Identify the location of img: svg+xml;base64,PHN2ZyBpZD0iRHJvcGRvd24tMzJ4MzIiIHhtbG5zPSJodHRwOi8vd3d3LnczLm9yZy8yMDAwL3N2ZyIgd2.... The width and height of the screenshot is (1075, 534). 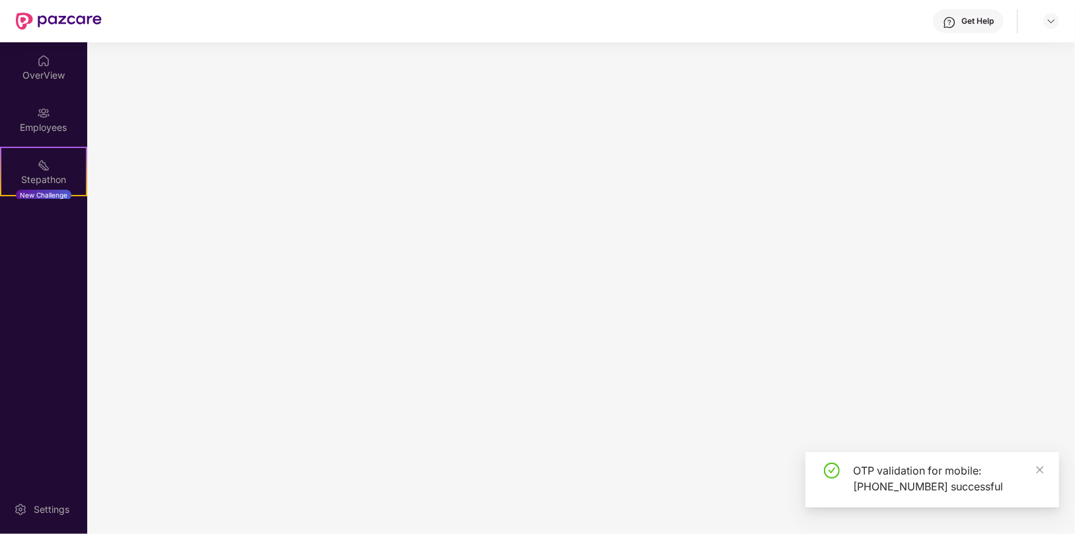
(1052, 21).